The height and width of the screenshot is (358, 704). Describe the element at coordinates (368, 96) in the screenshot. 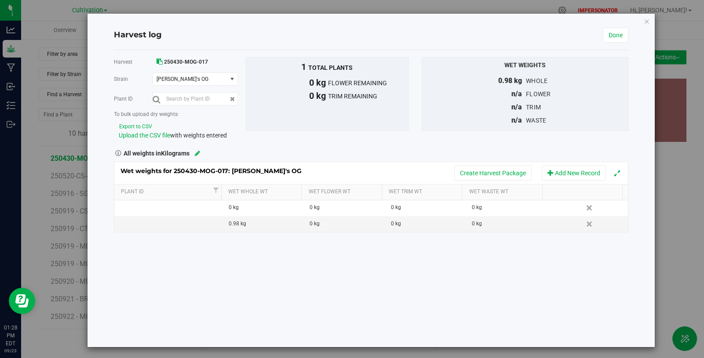

I see `span: trim remaining` at that location.